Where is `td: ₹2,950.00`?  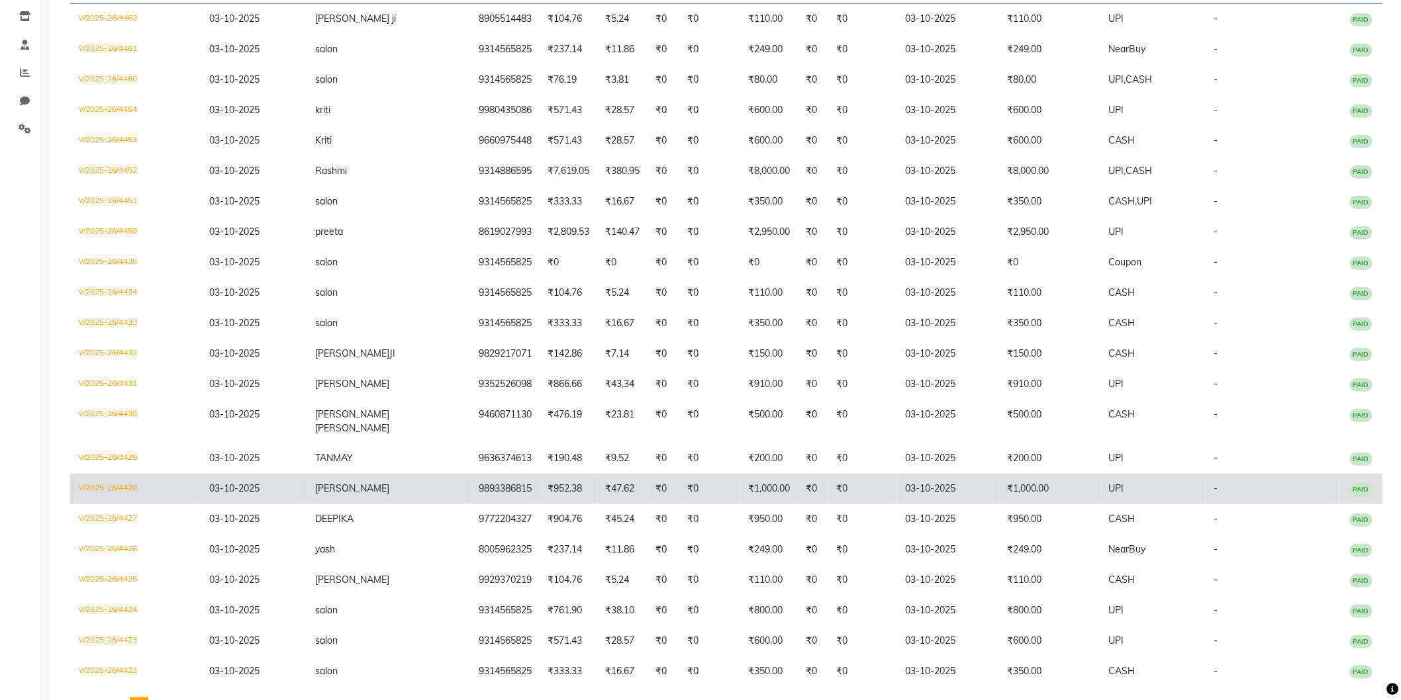
td: ₹2,950.00 is located at coordinates (1050, 232).